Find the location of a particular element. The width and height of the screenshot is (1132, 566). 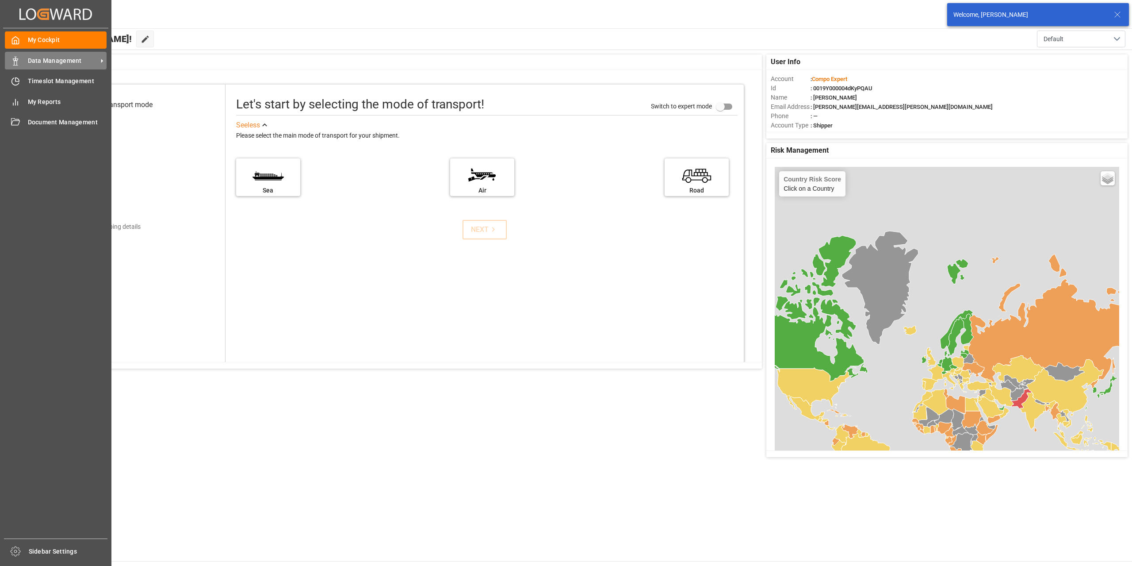

div: Click on a Country is located at coordinates (813, 184).